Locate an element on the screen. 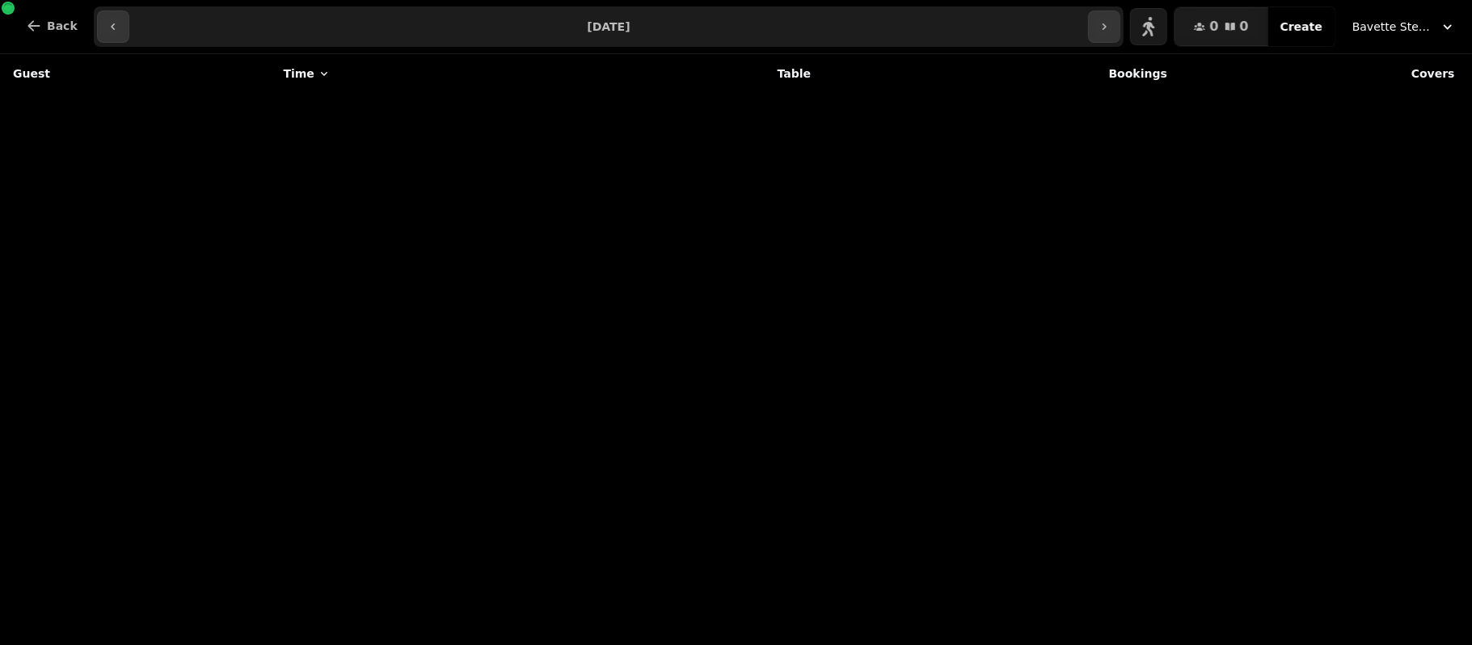 The width and height of the screenshot is (1472, 645). span: Back is located at coordinates (62, 26).